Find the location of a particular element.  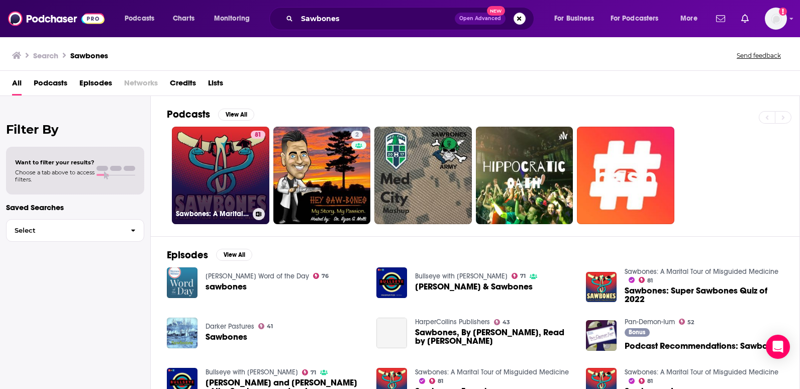

img: Sawbones: Super Sawbones Quiz of 2022 is located at coordinates (601, 287).